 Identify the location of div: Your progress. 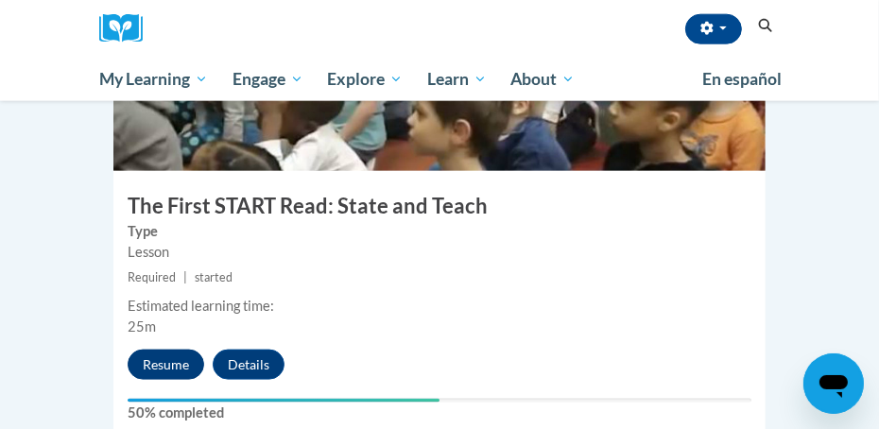
(284, 401).